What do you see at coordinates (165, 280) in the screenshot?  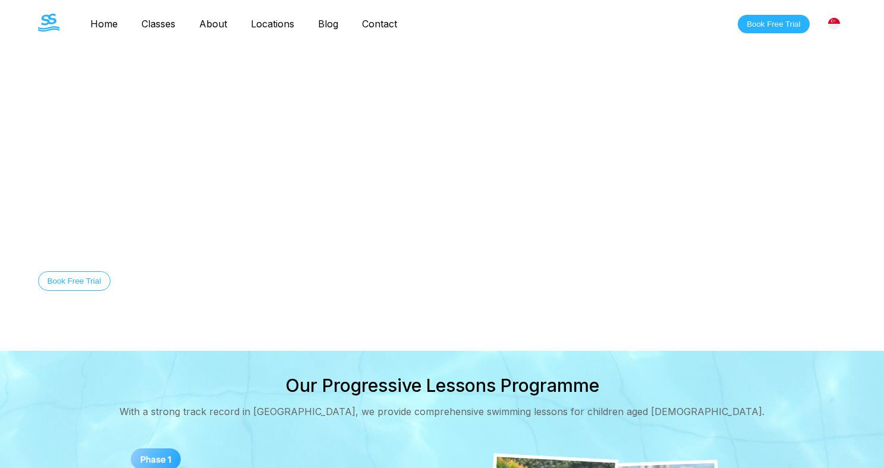 I see `button: Discover Our Story` at bounding box center [165, 280].